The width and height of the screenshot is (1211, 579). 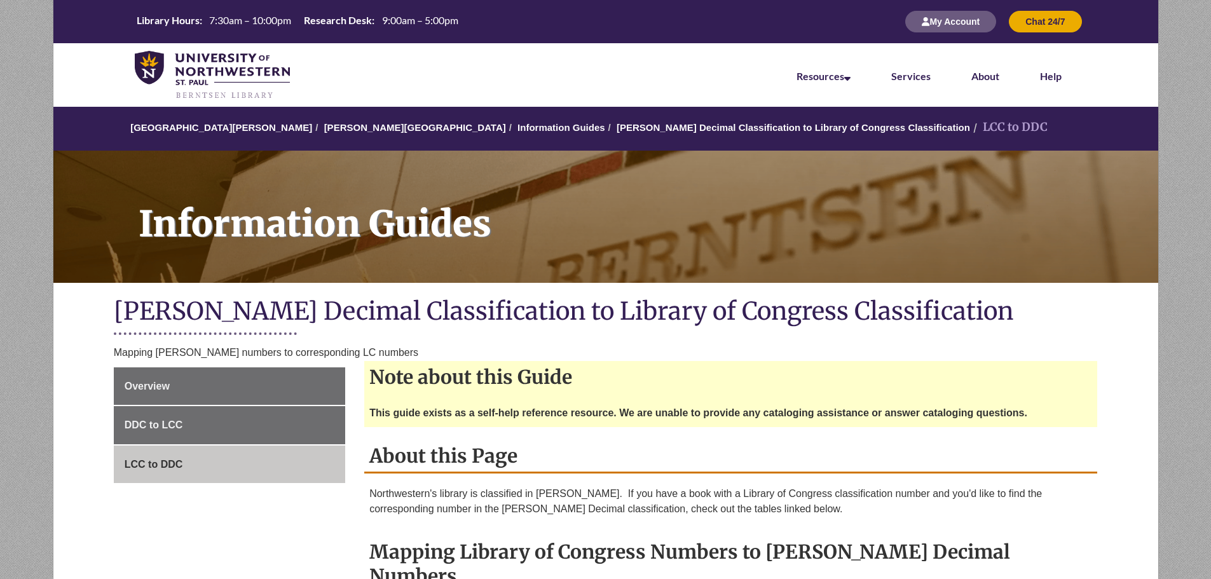 What do you see at coordinates (730, 377) in the screenshot?
I see `h2: Note about this Guide` at bounding box center [730, 377].